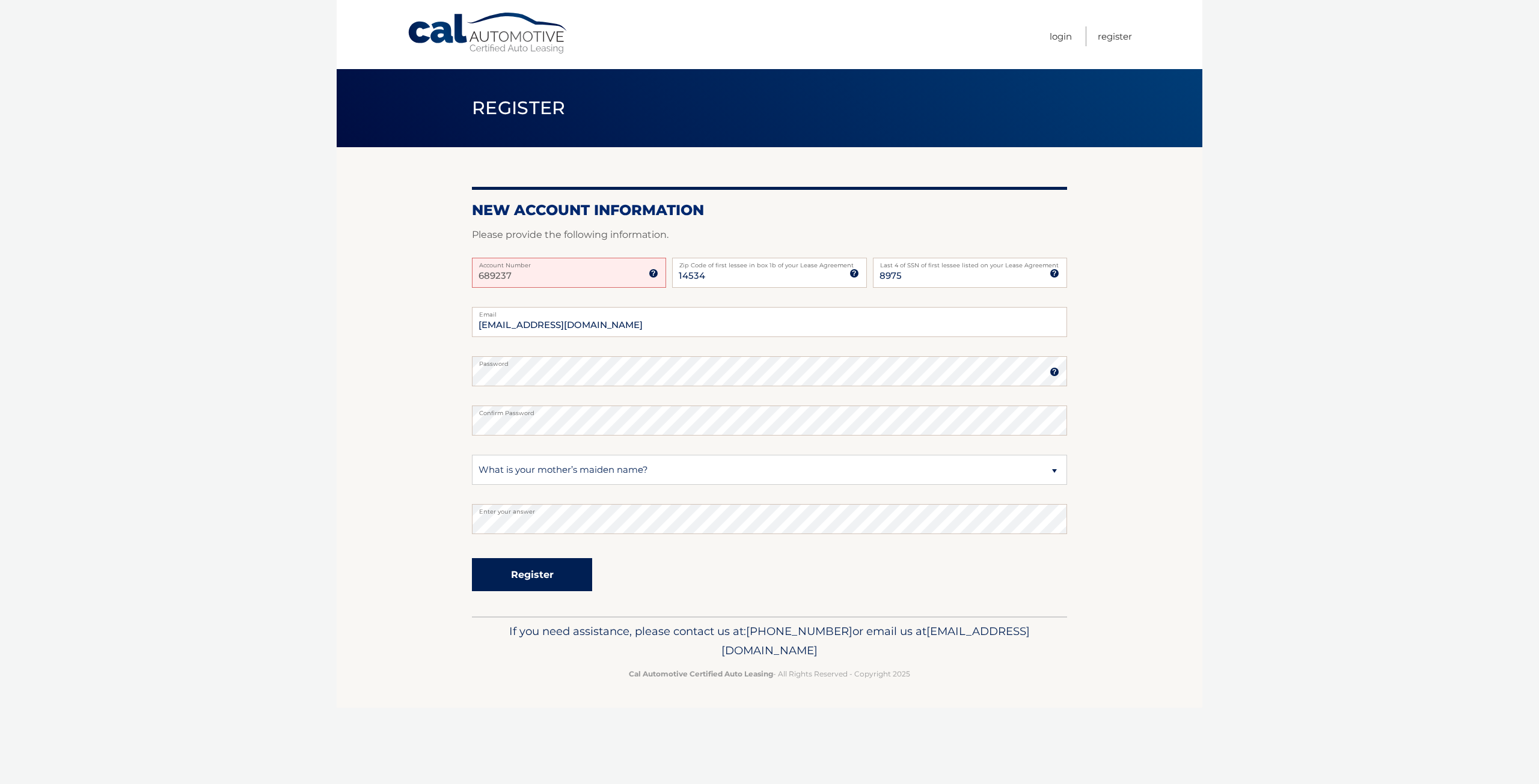  What do you see at coordinates (769, 263) in the screenshot?
I see `label: Zip Code of first lessee in box 1b of your Lease Agreement` at bounding box center [769, 263].